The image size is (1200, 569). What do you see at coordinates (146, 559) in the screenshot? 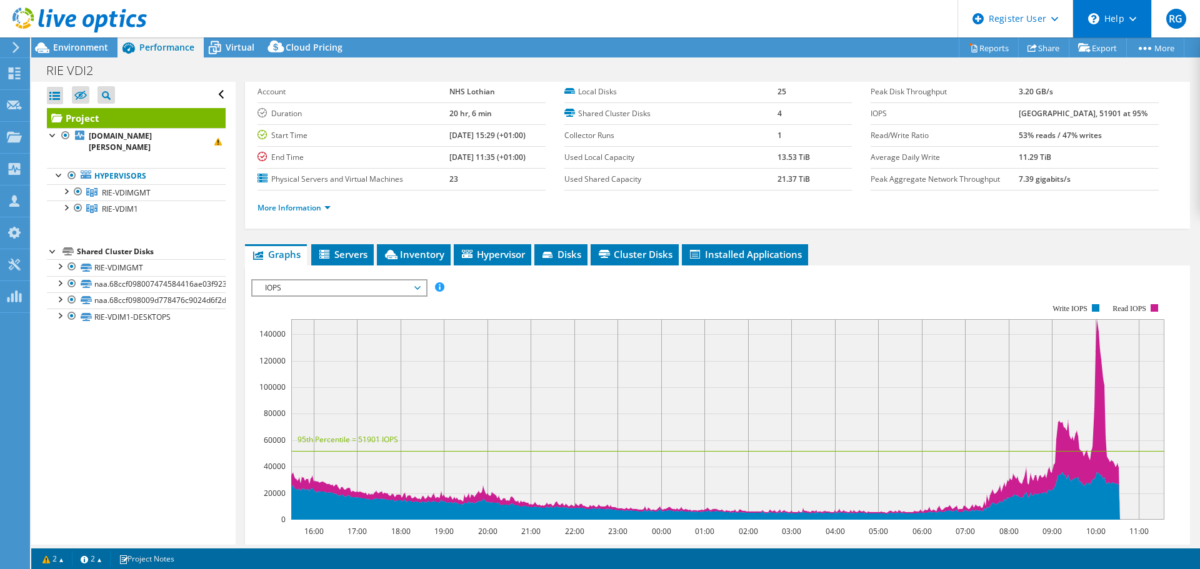
I see `a: Project Notes` at bounding box center [146, 559].